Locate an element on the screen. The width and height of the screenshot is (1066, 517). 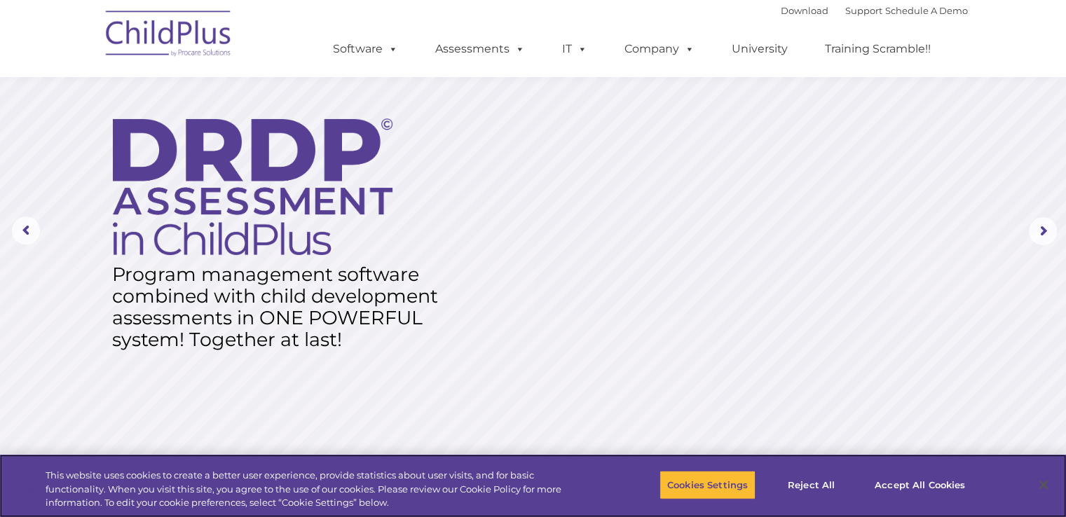
button: Reject All is located at coordinates (811, 485).